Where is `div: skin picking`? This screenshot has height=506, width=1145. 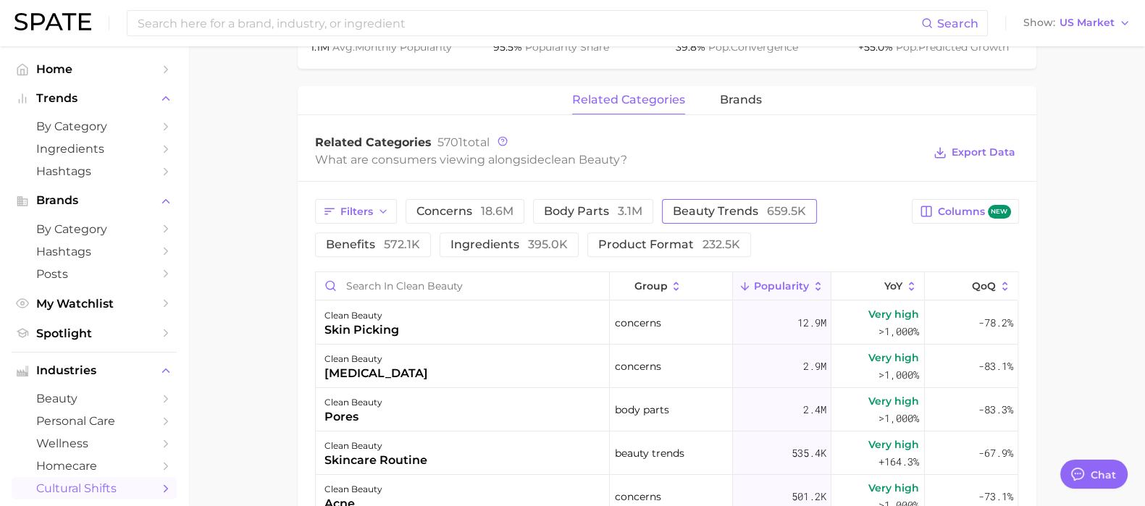
div: skin picking is located at coordinates (362, 330).